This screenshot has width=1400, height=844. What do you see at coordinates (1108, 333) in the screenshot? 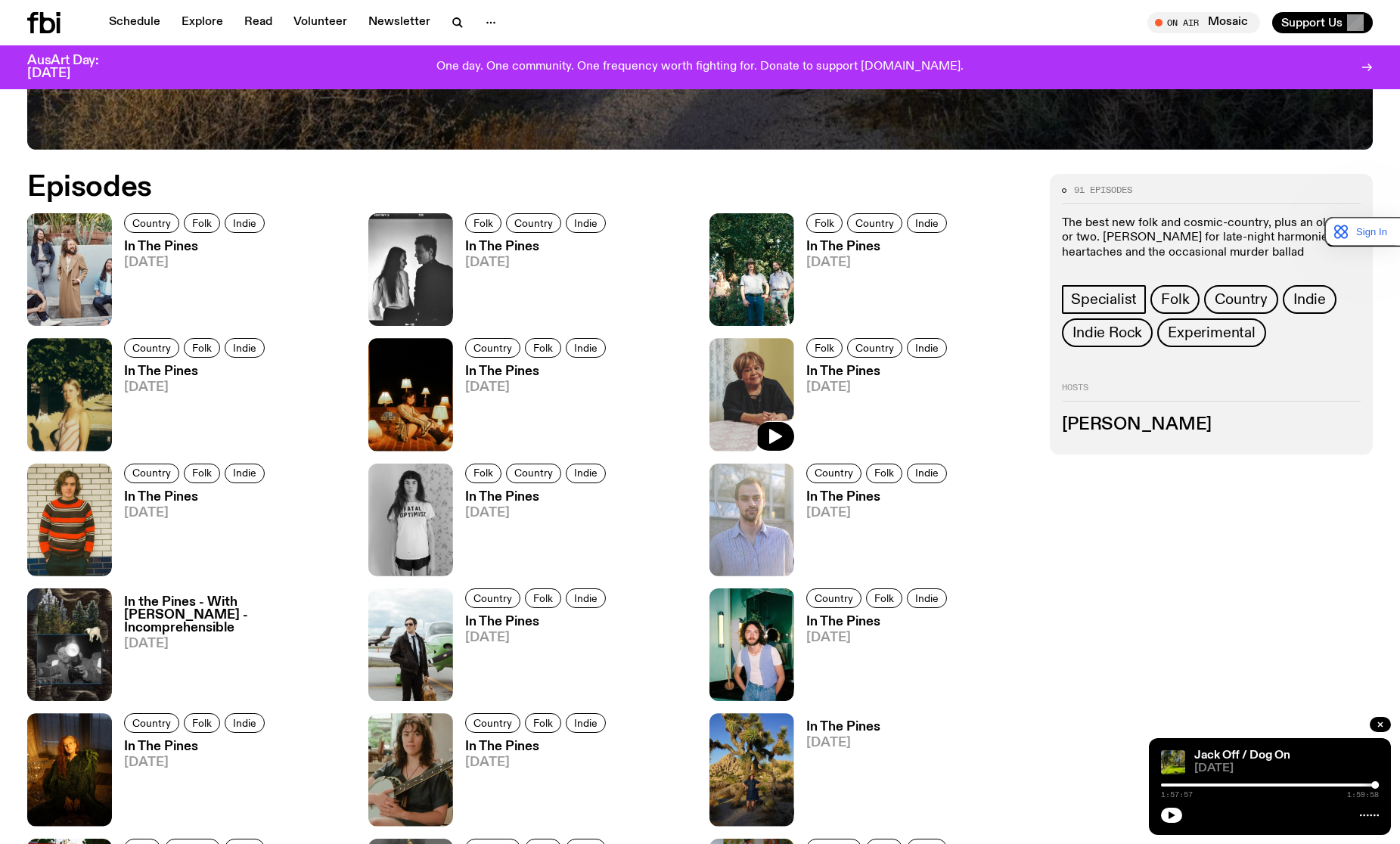
I see `span: Indie Rock` at bounding box center [1108, 333].